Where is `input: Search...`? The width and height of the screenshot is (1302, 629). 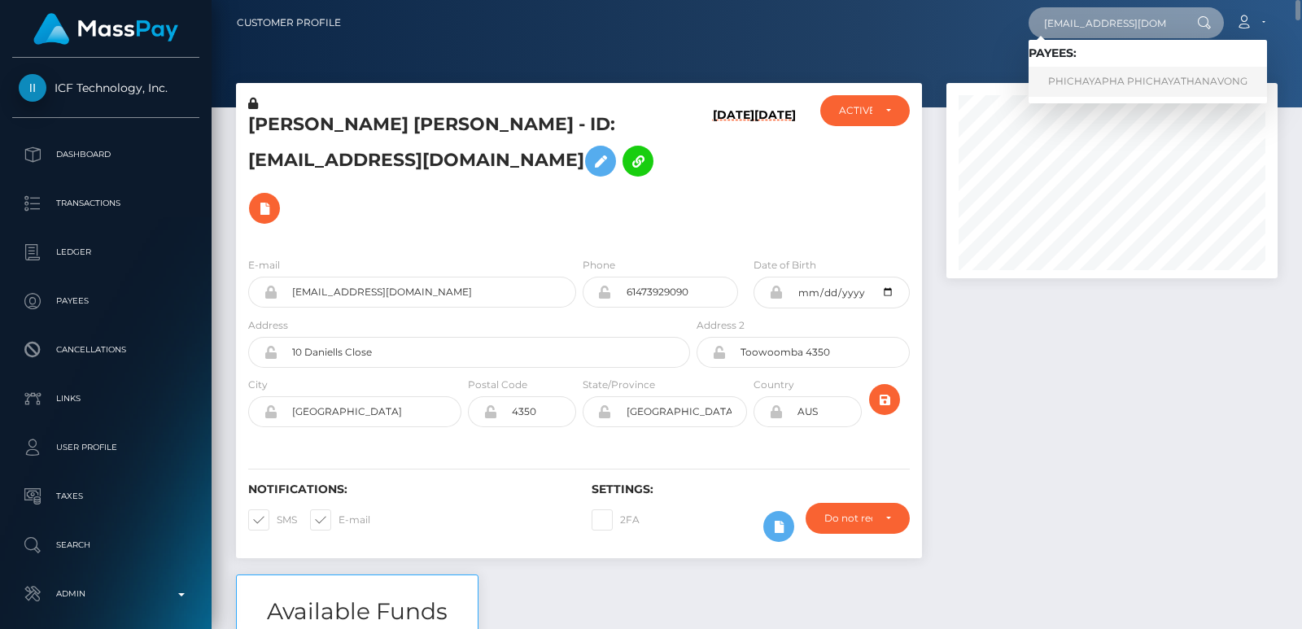 input: Search... is located at coordinates (1105, 23).